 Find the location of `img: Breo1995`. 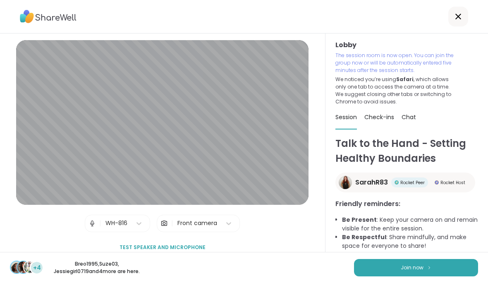

img: Breo1995 is located at coordinates (17, 267).